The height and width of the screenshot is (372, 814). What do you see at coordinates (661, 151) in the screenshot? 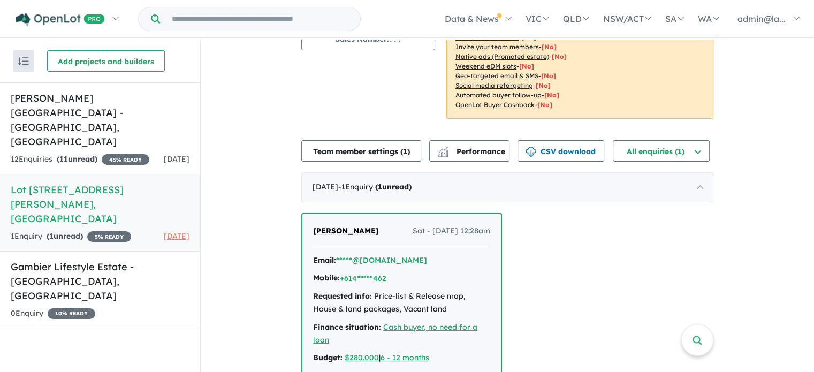
I see `button: All enquiries (1)` at bounding box center [661, 151].